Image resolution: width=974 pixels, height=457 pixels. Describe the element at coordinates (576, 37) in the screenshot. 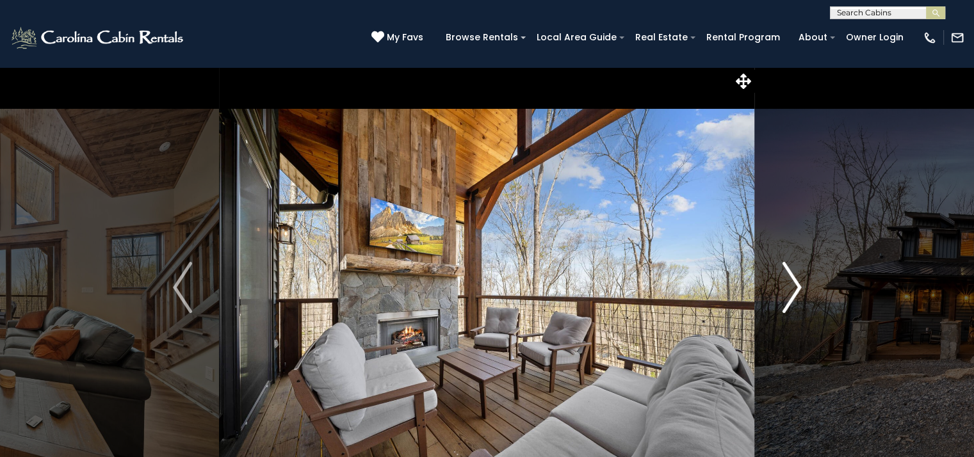

I see `a: Local Area Guide` at that location.